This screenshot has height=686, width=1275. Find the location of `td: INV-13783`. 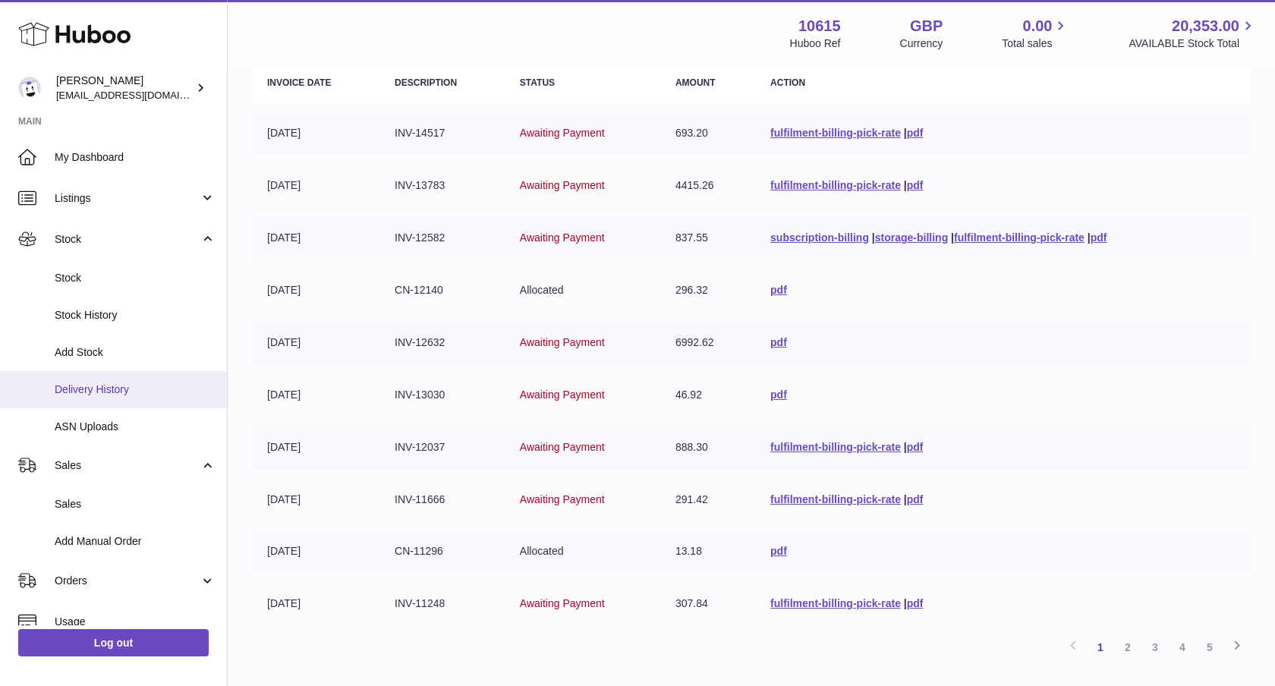

td: INV-13783 is located at coordinates (442, 185).